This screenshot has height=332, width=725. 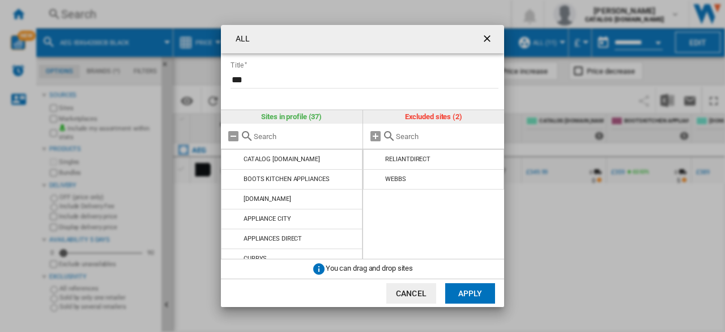 I want to click on div: Sites in profile (37), so click(x=292, y=117).